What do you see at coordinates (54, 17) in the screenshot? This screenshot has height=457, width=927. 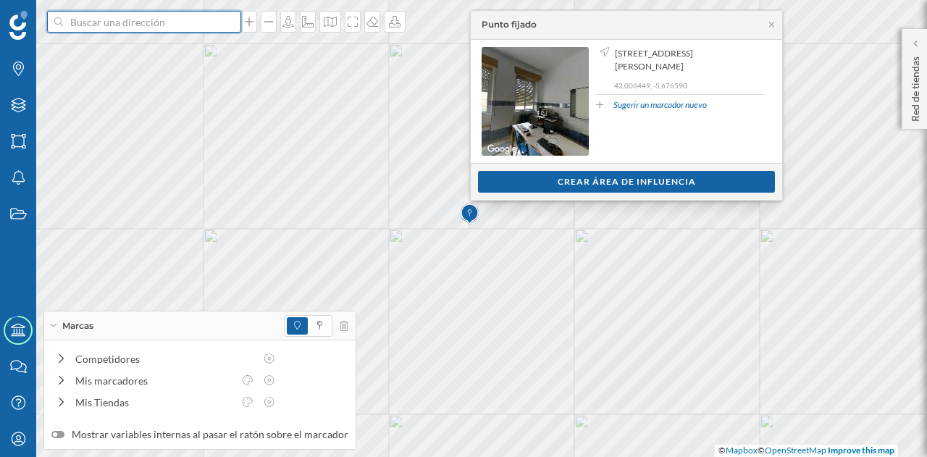 I see `span: Soporte` at bounding box center [54, 17].